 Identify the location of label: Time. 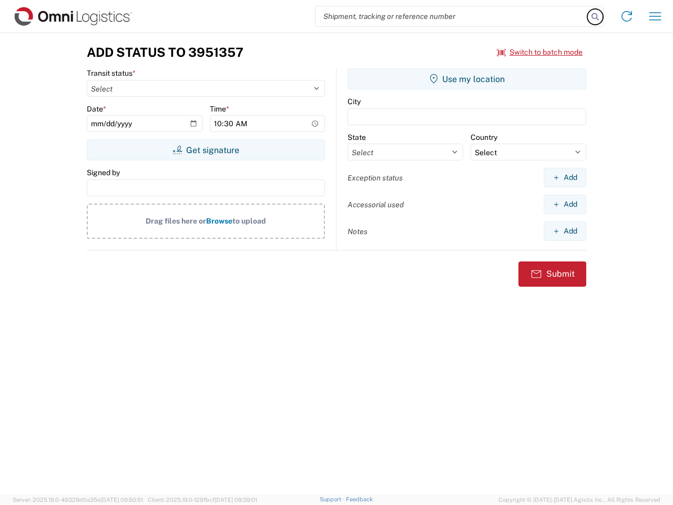
(219, 109).